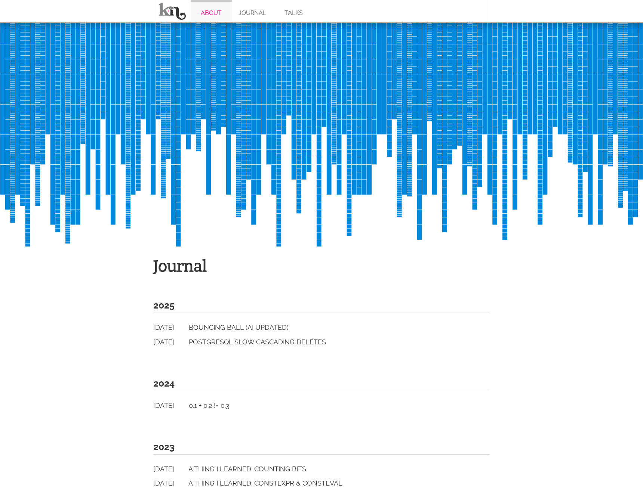  Describe the element at coordinates (321, 384) in the screenshot. I see `h2: 2024` at that location.